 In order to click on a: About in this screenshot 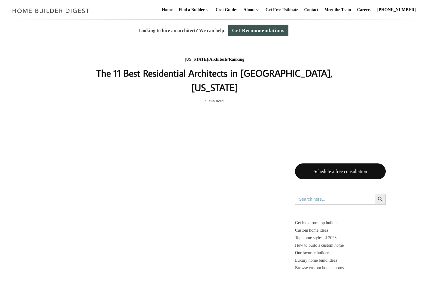, I will do `click(247, 10)`.